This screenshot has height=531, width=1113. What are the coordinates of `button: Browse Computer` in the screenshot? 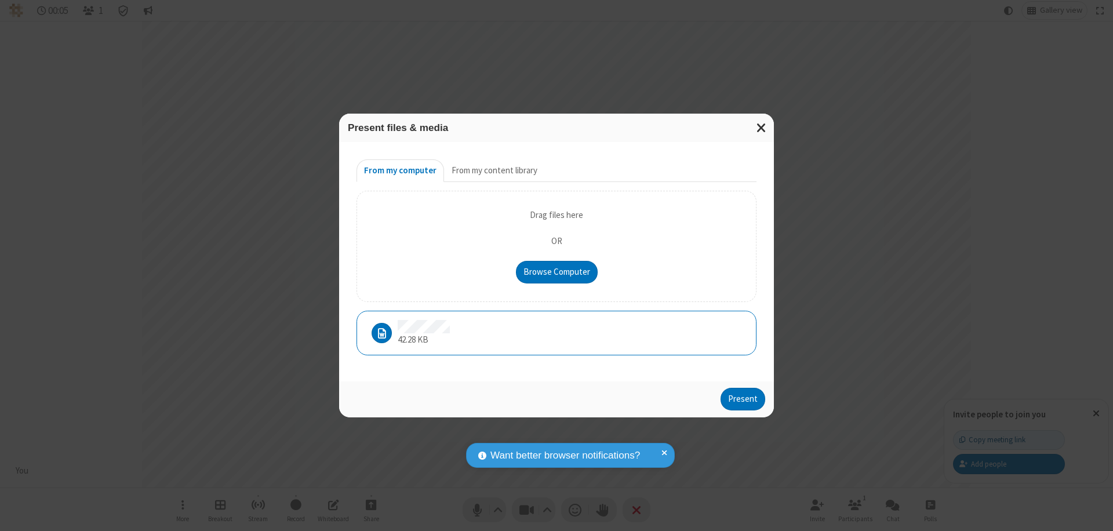 It's located at (556, 272).